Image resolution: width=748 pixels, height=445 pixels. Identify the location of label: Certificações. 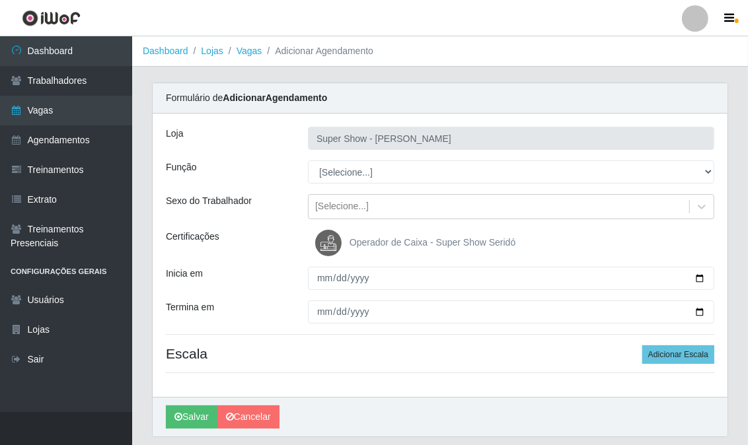
(192, 237).